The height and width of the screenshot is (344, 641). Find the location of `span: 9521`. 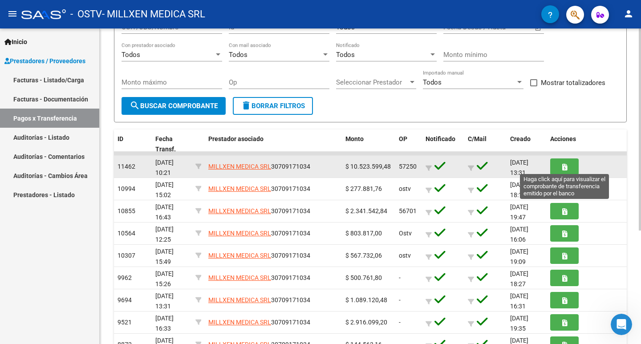

span: 9521 is located at coordinates (125, 322).